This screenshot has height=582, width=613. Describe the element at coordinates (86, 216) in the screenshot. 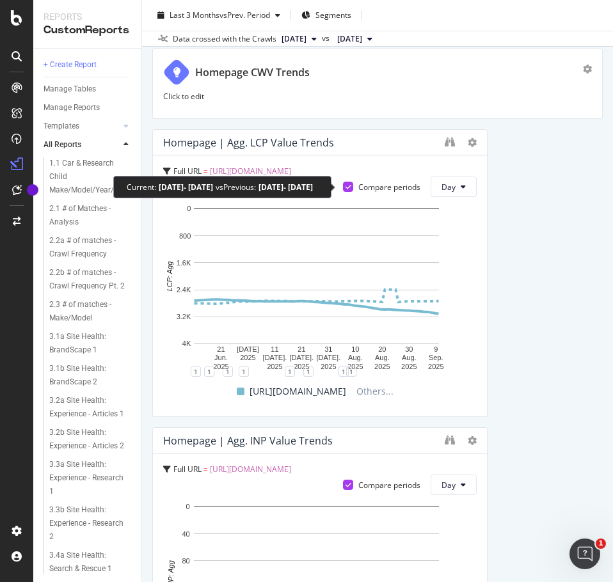

I see `div: 2.1 # of Matches - Analysis` at that location.